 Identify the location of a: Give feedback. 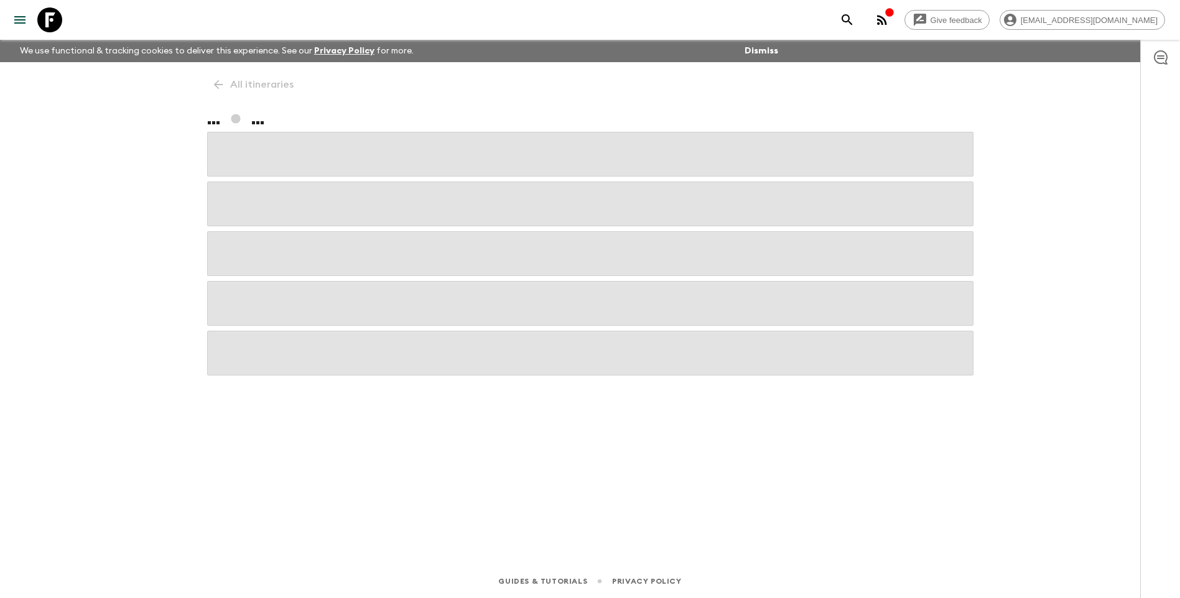
(947, 20).